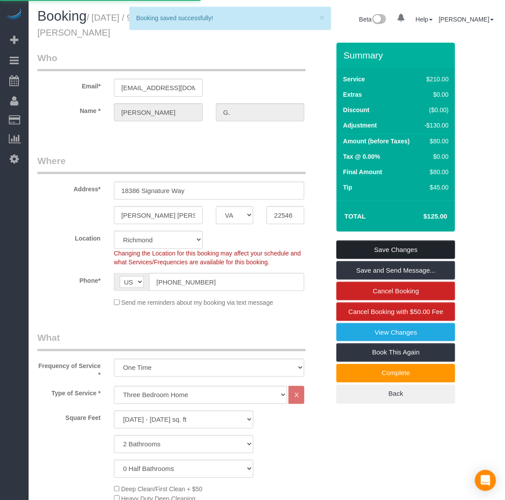 This screenshot has height=500, width=505. Describe the element at coordinates (397, 55) in the screenshot. I see `h3: Summary` at that location.